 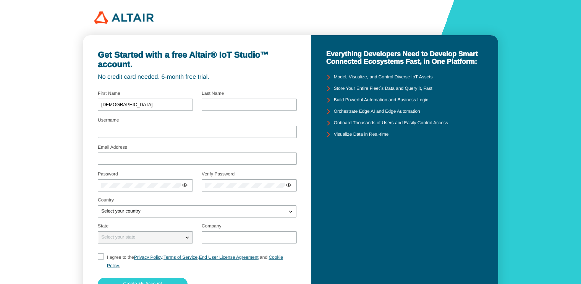 What do you see at coordinates (390, 123) in the screenshot?
I see `unity-typography: Onboard Thousands of Users and Easily Control Access` at bounding box center [390, 123].